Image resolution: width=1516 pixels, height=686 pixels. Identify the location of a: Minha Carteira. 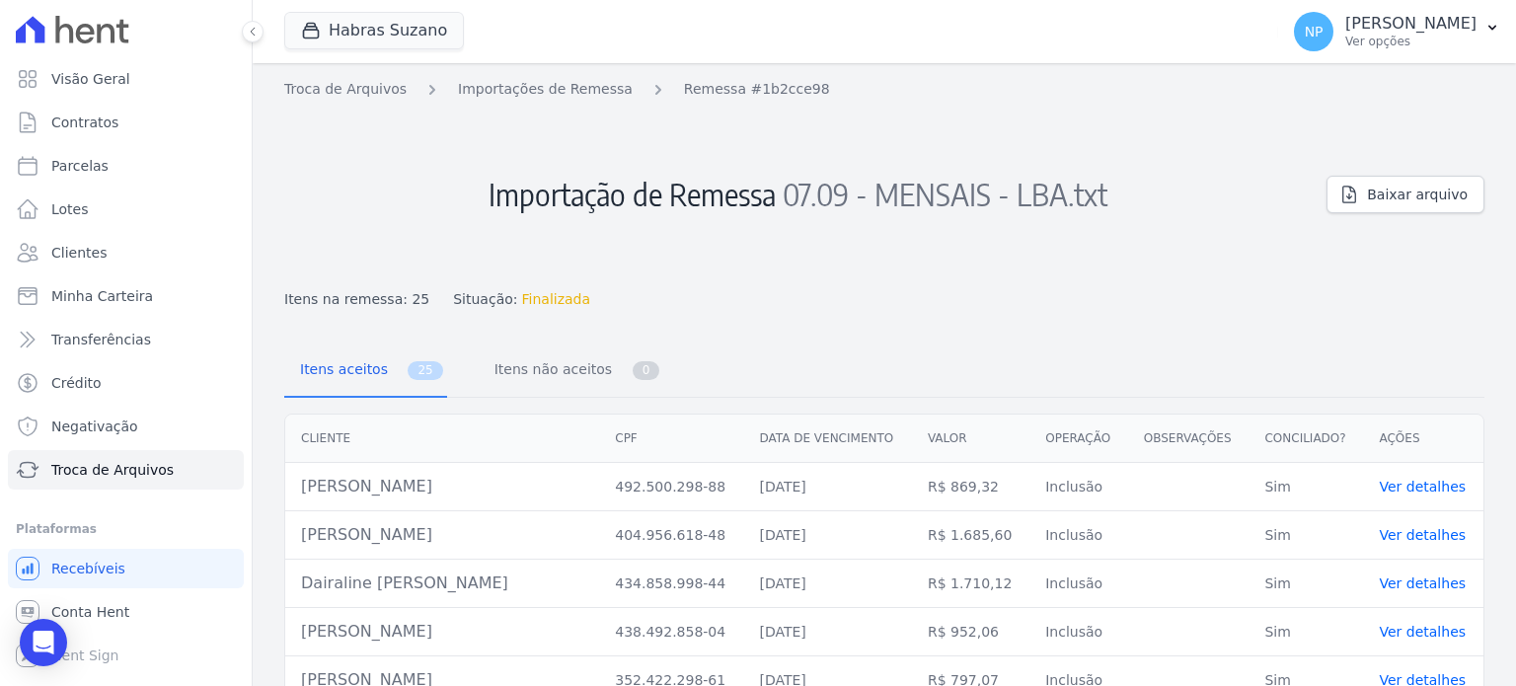
(125, 296).